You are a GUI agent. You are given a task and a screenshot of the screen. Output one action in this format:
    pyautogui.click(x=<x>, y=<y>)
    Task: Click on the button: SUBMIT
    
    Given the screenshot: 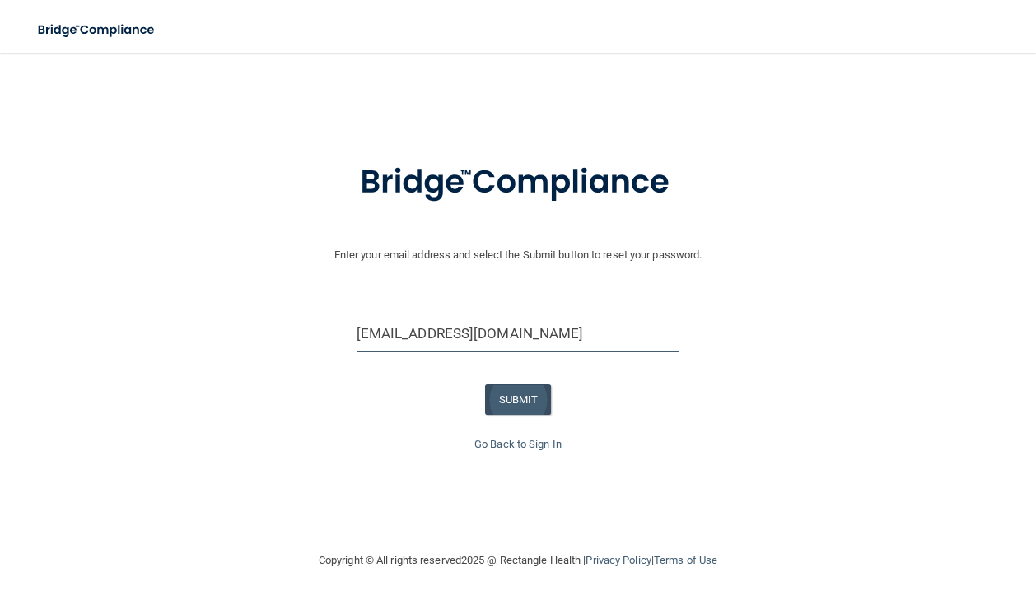 What is the action you would take?
    pyautogui.click(x=518, y=399)
    